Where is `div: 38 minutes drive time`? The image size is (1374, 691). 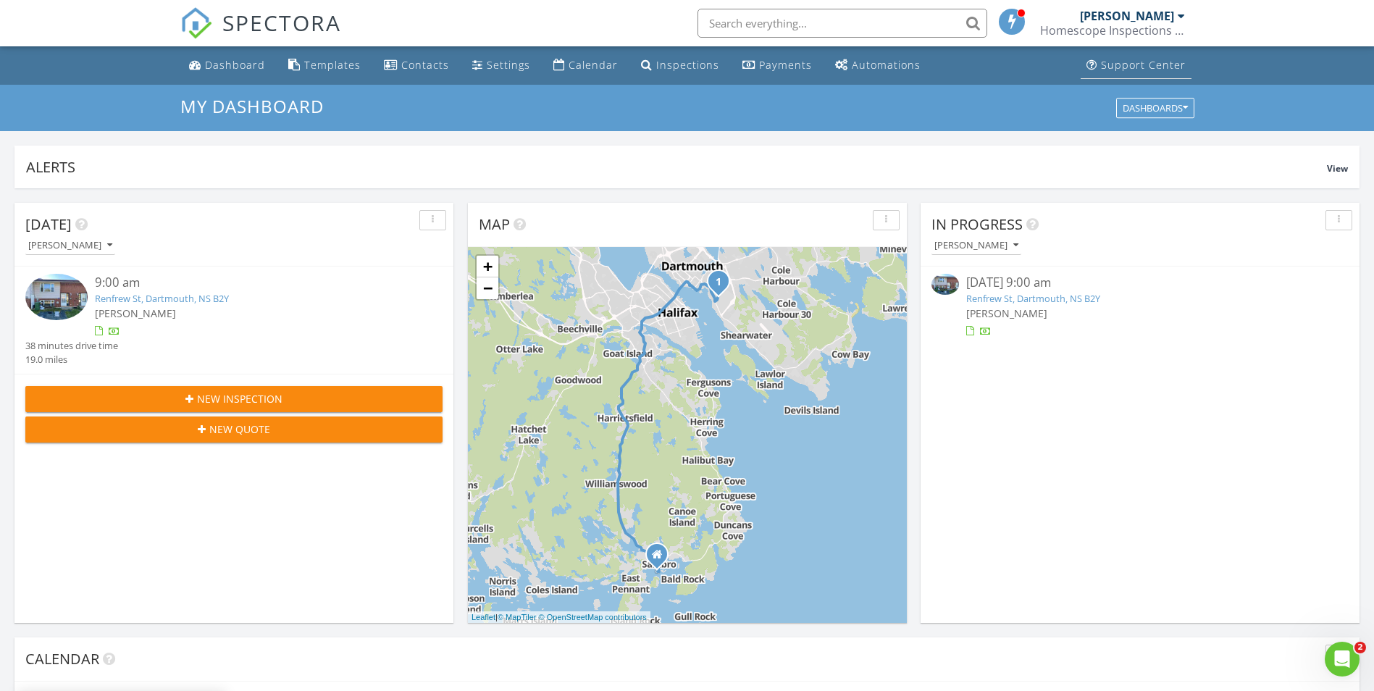 div: 38 minutes drive time is located at coordinates (72, 346).